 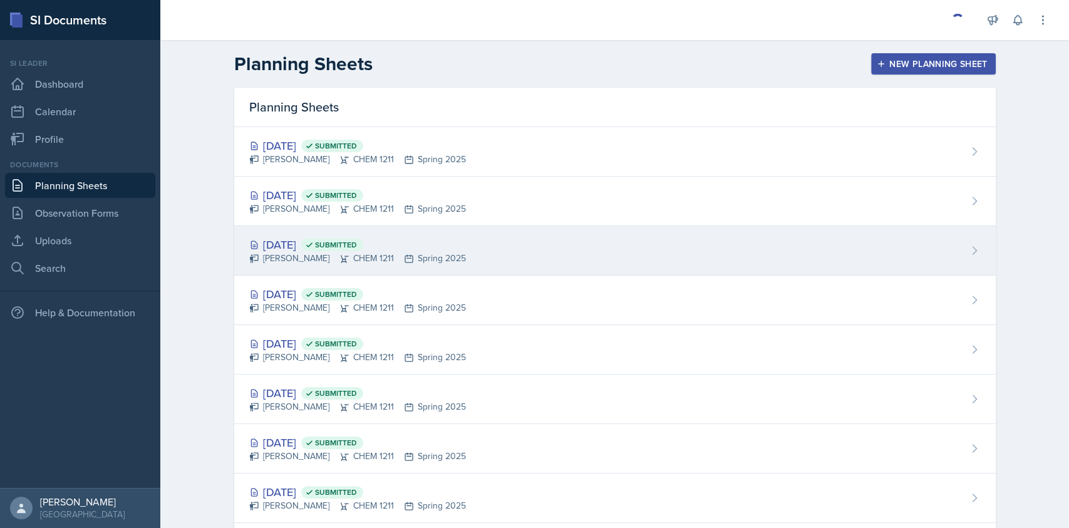 What do you see at coordinates (933, 64) in the screenshot?
I see `div: New Planning Sheet` at bounding box center [933, 64].